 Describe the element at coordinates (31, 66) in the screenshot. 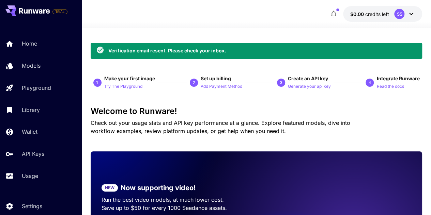

I see `p: Models` at that location.